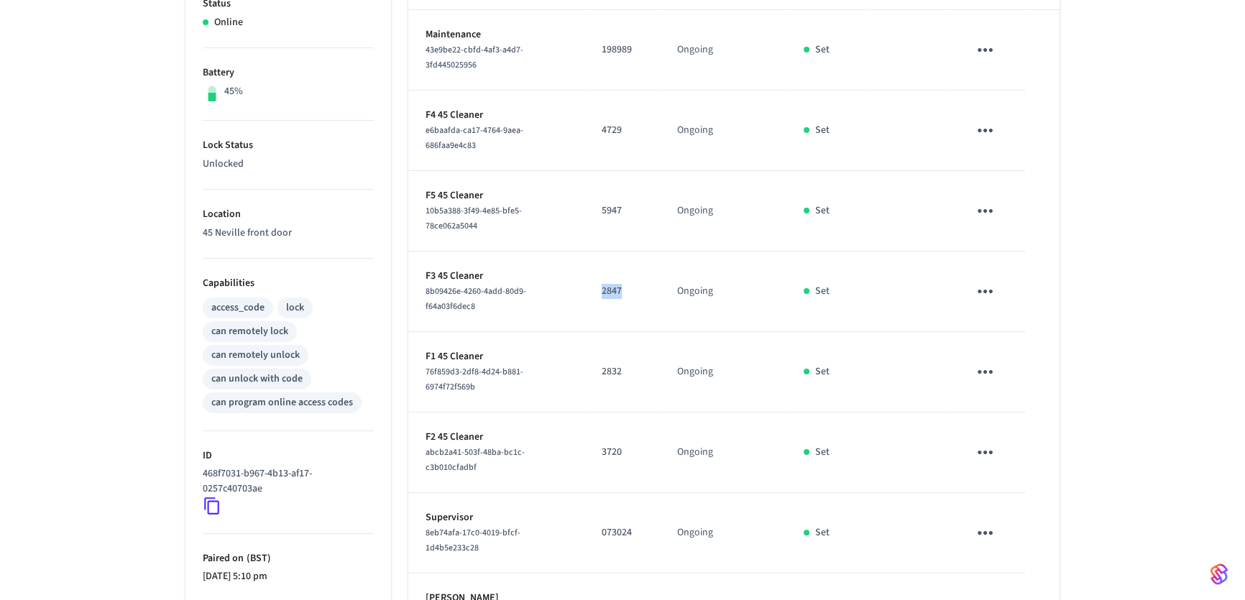 Image resolution: width=1245 pixels, height=600 pixels. What do you see at coordinates (255, 355) in the screenshot?
I see `div: can remotely unlock` at bounding box center [255, 355].